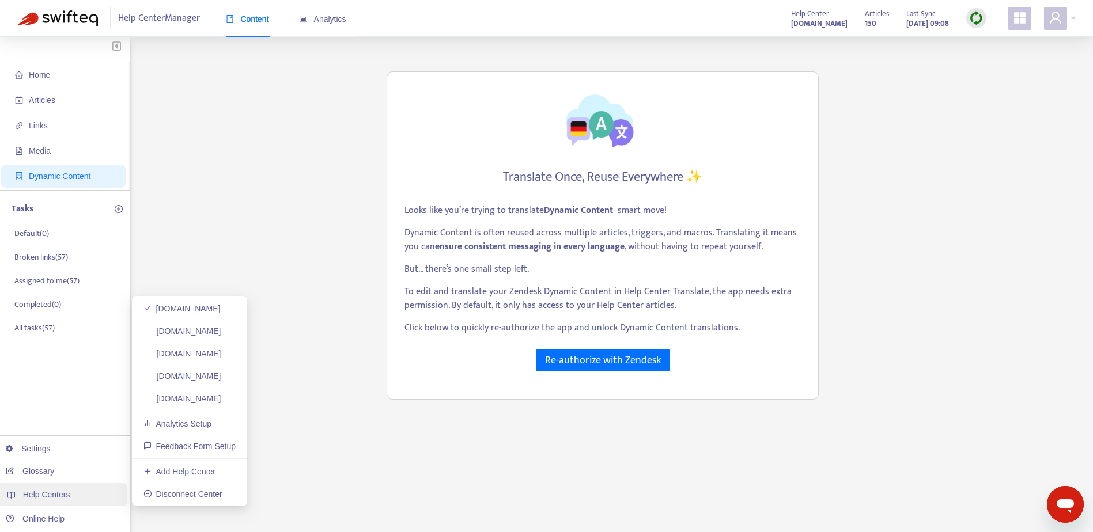 The image size is (1093, 532). Describe the element at coordinates (247, 19) in the screenshot. I see `span: Content` at that location.